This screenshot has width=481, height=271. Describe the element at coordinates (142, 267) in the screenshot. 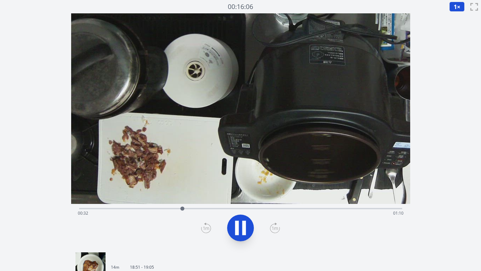

I see `p: 18:51 - 19:05` at that location.